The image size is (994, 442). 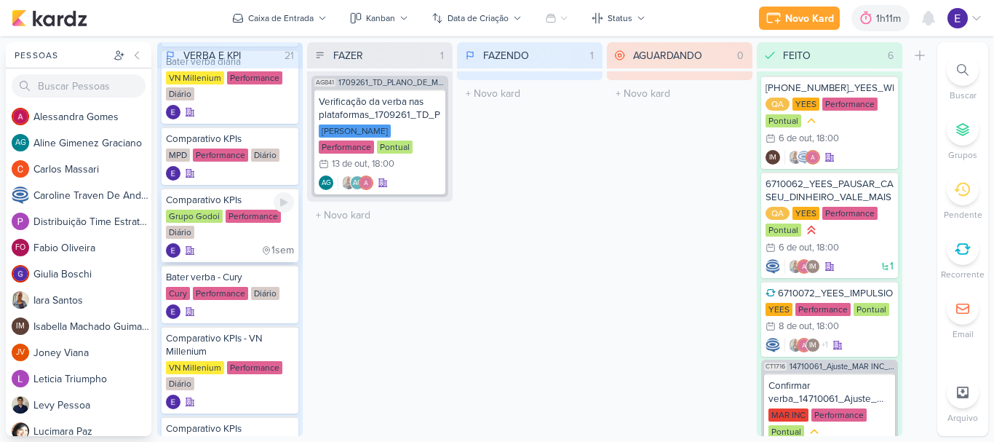 I want to click on div: VN Millenium, so click(x=195, y=367).